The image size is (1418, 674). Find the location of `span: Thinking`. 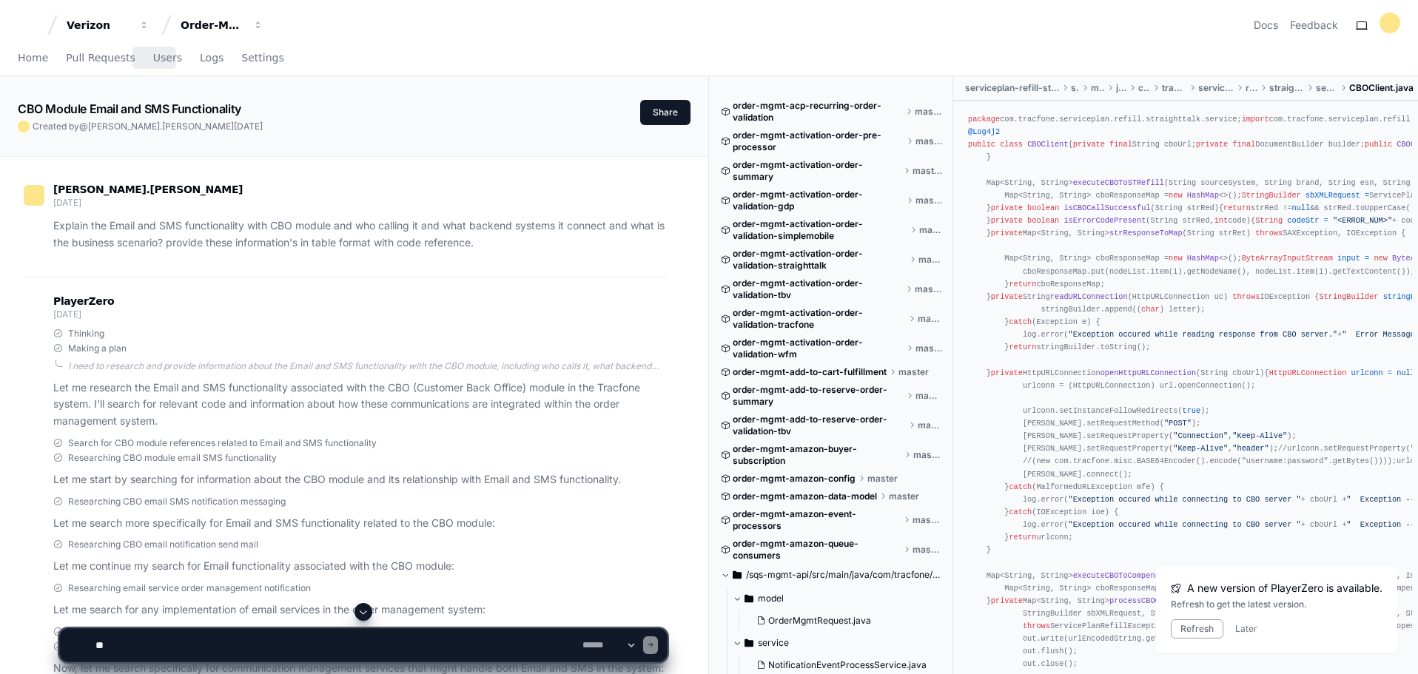

span: Thinking is located at coordinates (86, 334).